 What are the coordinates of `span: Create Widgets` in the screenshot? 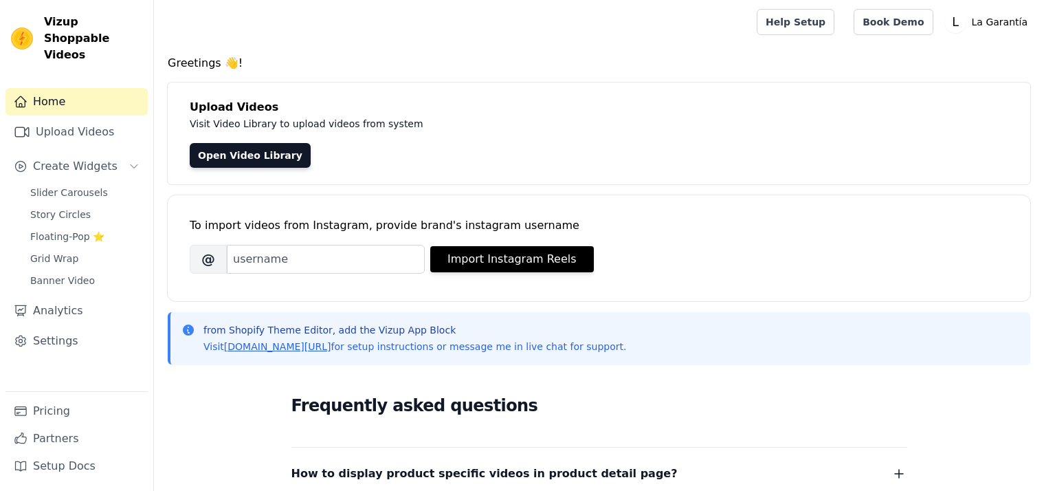 It's located at (75, 166).